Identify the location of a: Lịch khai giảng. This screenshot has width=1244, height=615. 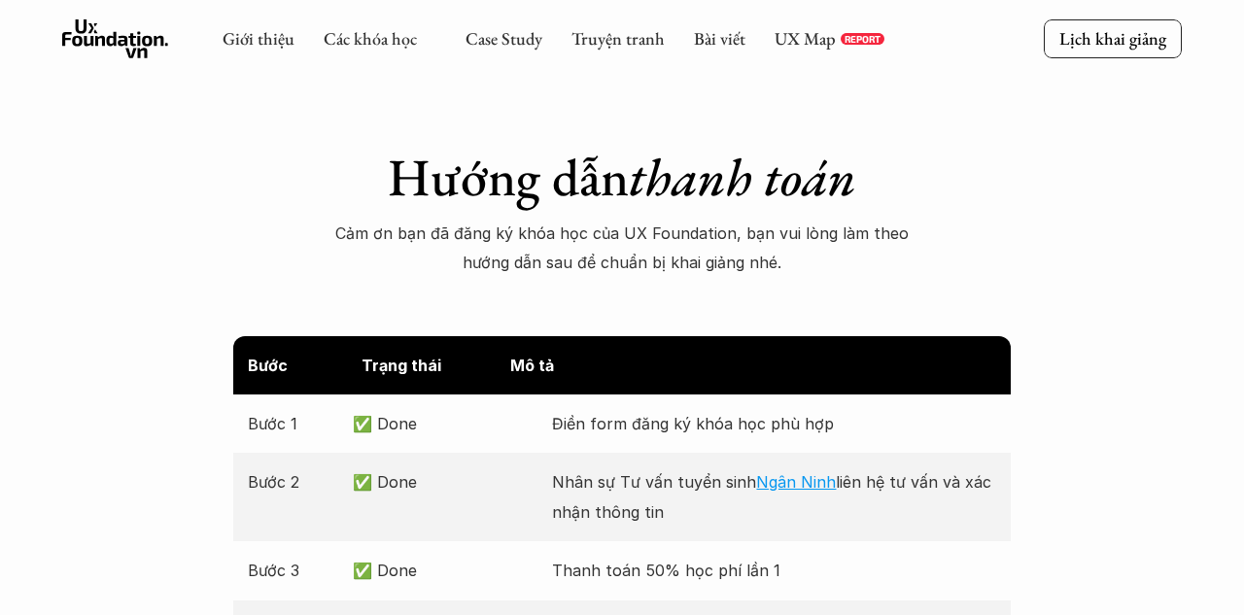
(1113, 38).